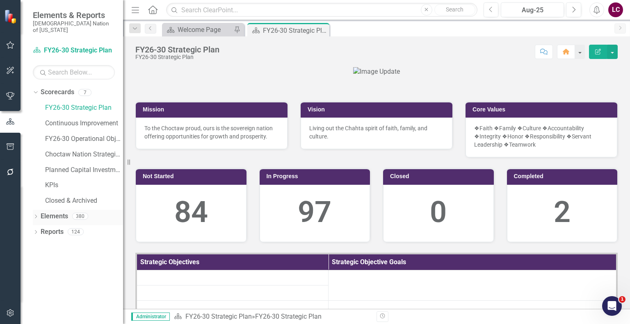  What do you see at coordinates (321, 10) in the screenshot?
I see `input: Search ClearPoint...` at bounding box center [321, 10].